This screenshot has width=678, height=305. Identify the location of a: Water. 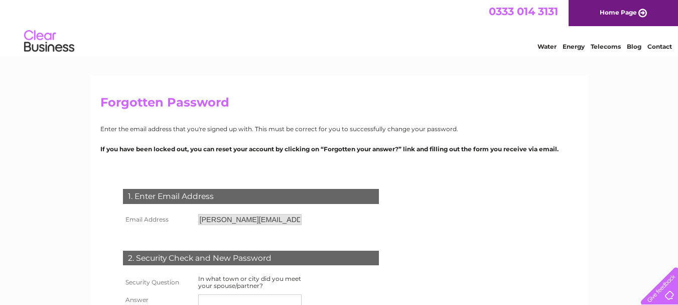
(547, 46).